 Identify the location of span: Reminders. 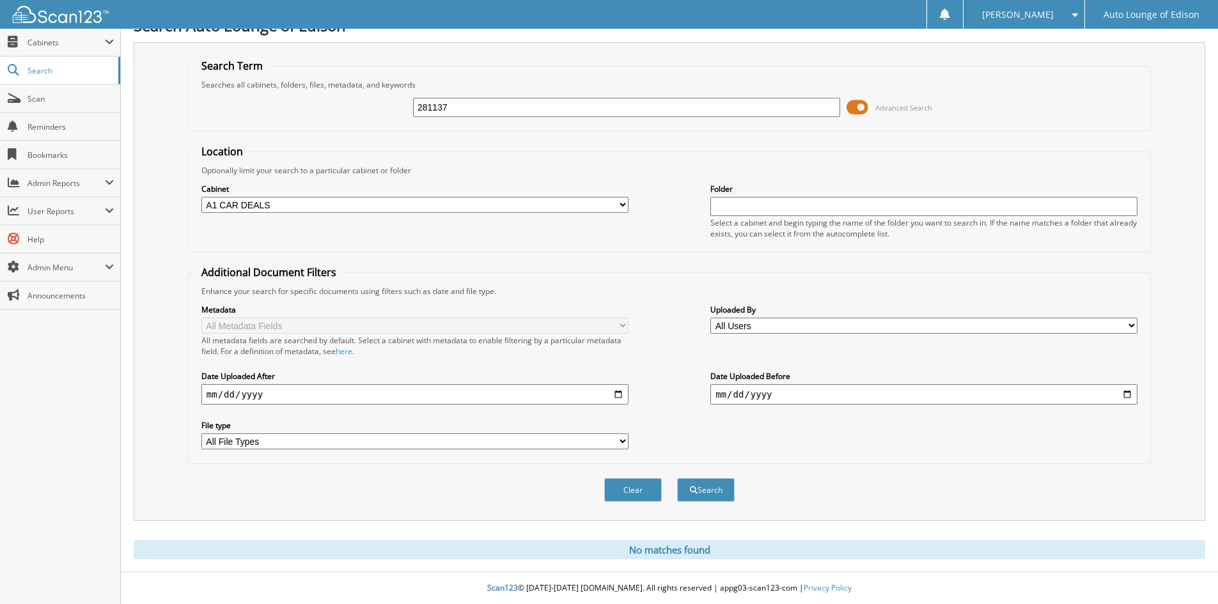
(70, 127).